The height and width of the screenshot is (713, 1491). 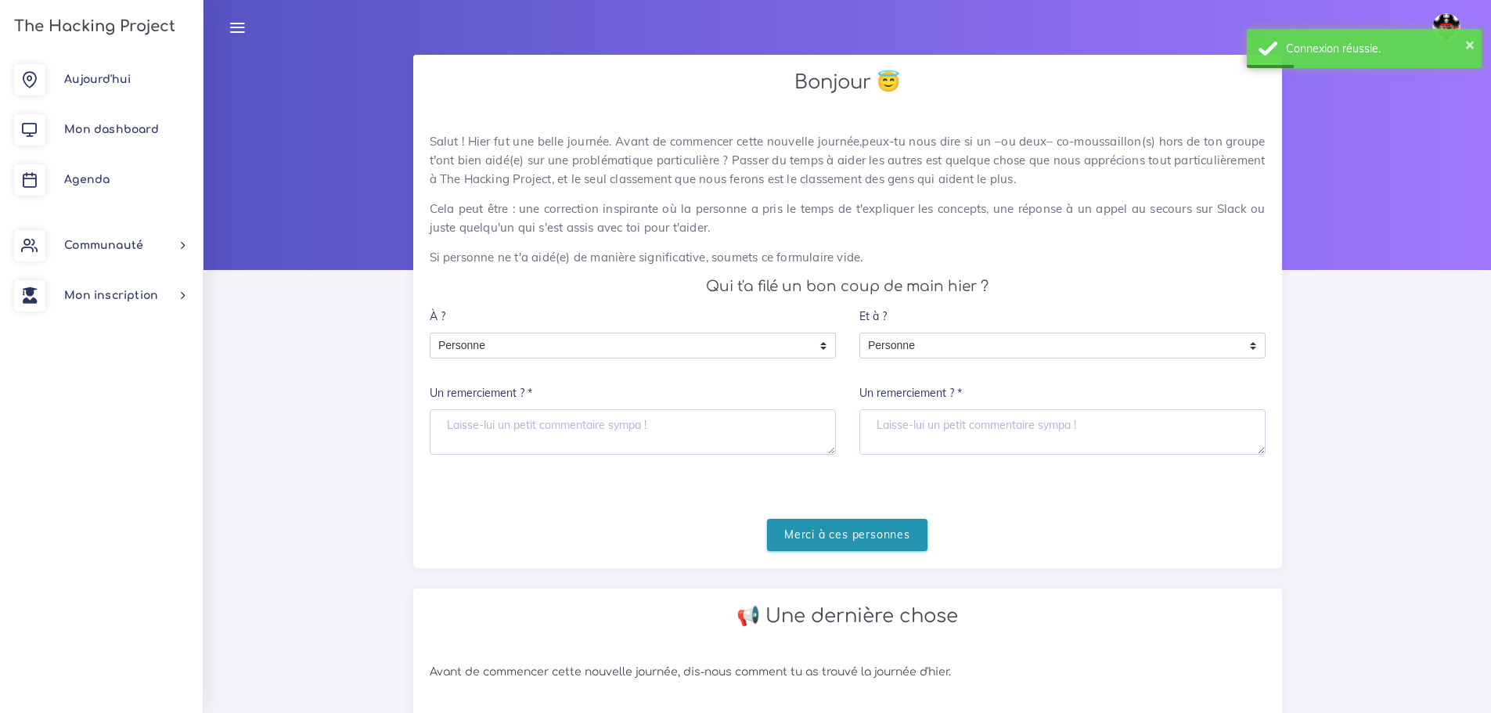 I want to click on span: Mon inscription, so click(x=111, y=295).